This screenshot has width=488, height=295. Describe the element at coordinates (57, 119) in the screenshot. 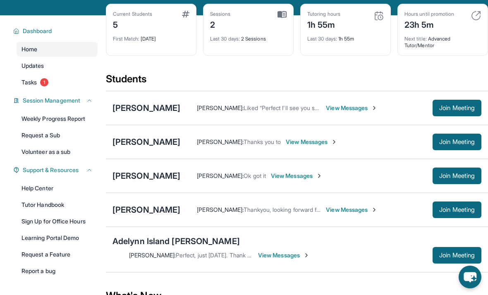

I see `a: Weekly Progress Report` at that location.